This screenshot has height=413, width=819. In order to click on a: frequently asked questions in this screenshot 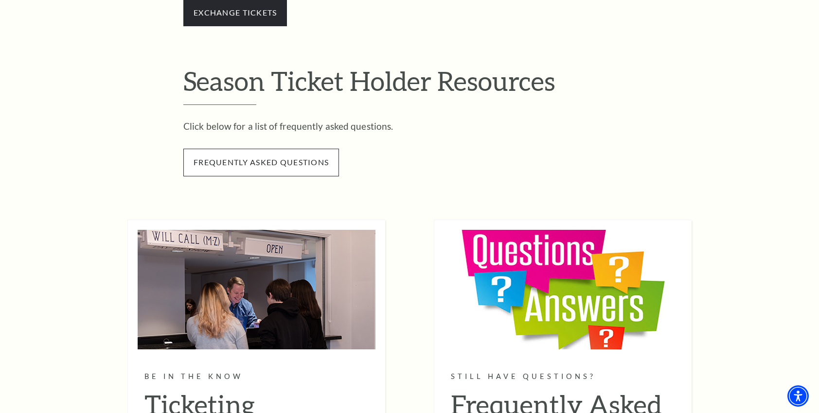, I will do `click(261, 161)`.